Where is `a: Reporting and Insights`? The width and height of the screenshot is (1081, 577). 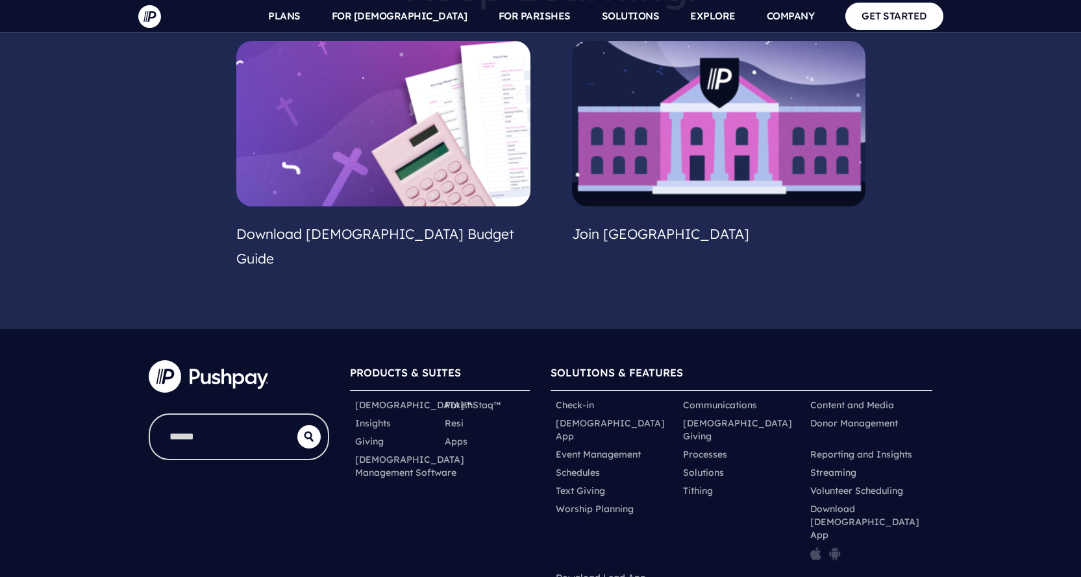 a: Reporting and Insights is located at coordinates (861, 455).